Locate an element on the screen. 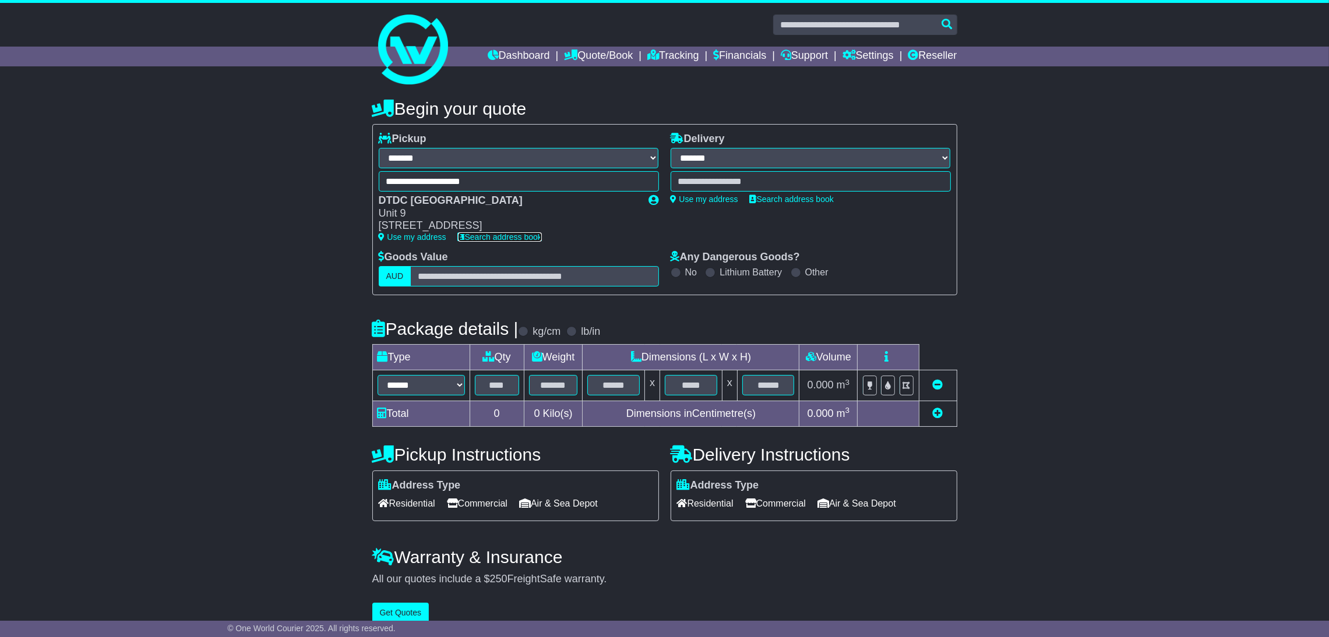 This screenshot has height=637, width=1329. td: Dimensions (L x W x H) is located at coordinates (691, 358).